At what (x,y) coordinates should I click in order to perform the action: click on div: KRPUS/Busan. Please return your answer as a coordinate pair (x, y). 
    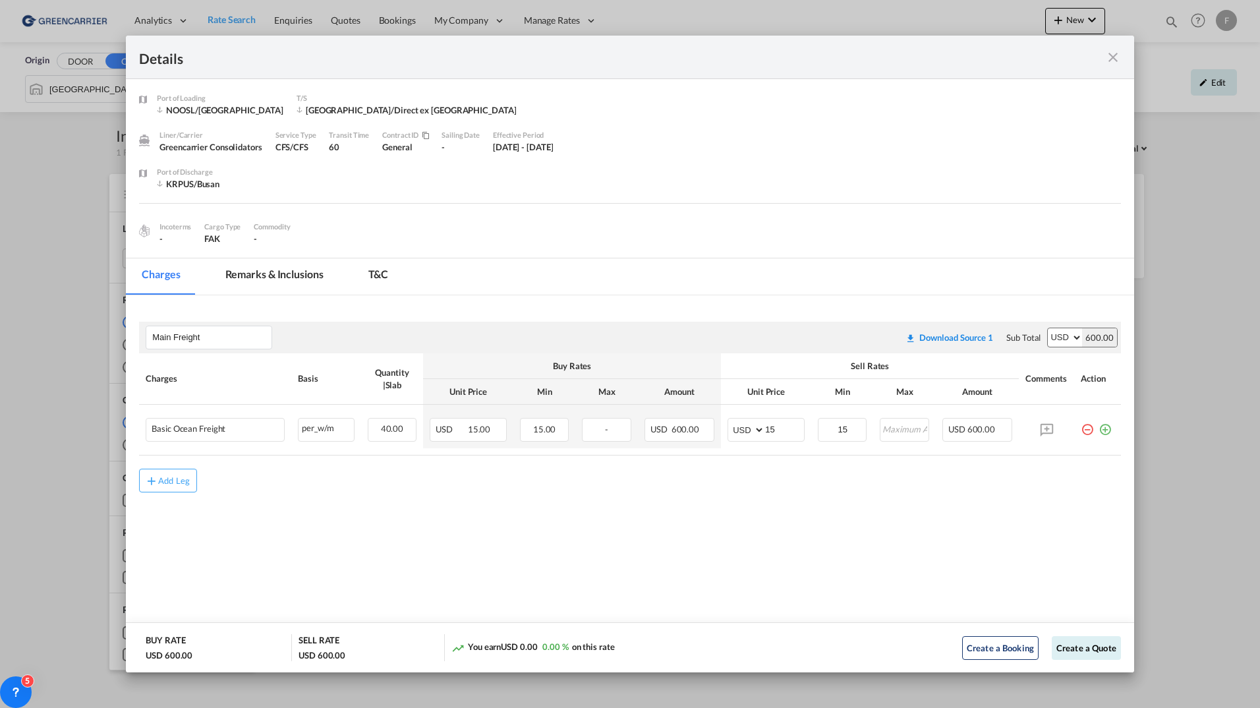
    Looking at the image, I should click on (210, 184).